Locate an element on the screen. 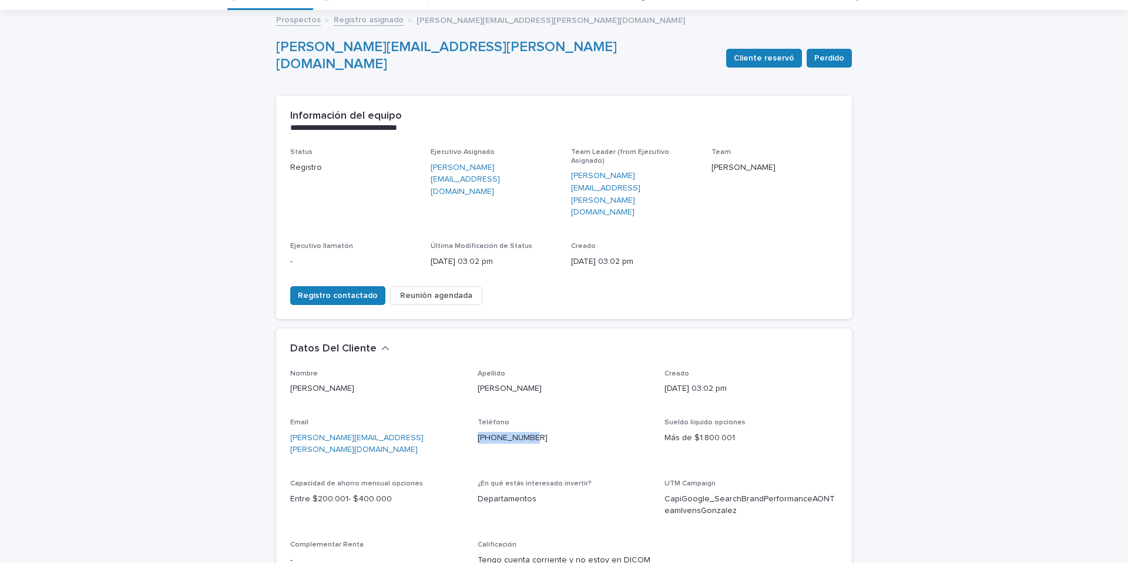  span: Calificación is located at coordinates (497, 545).